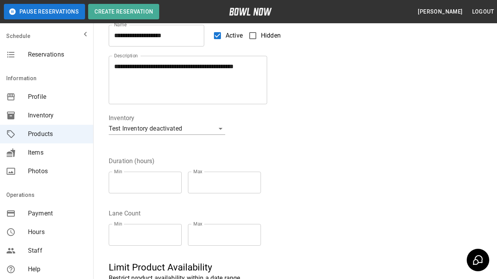 The height and width of the screenshot is (279, 497). What do you see at coordinates (132, 161) in the screenshot?
I see `legend: Duration (hours)` at bounding box center [132, 161].